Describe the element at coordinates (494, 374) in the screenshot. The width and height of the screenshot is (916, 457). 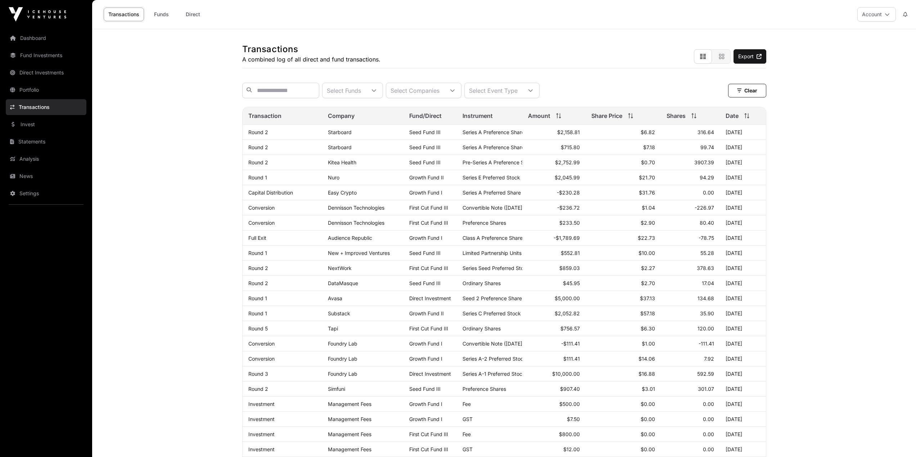
I see `span: Series A-1 Preferred Stock` at that location.